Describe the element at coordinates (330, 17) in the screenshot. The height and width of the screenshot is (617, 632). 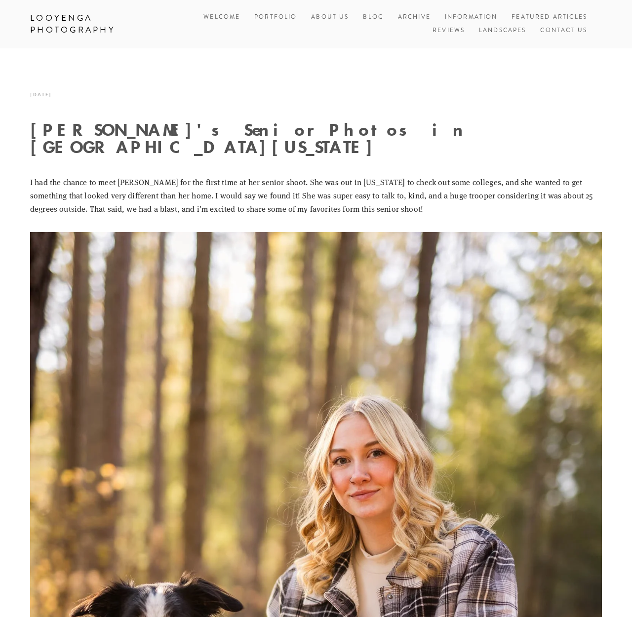
I see `a: About Us` at that location.